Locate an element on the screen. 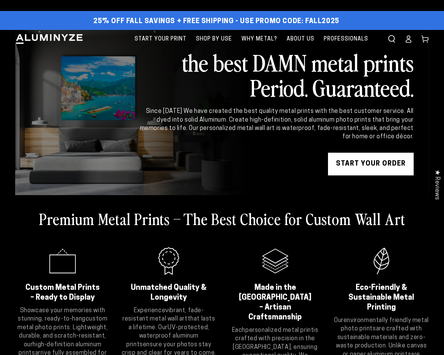 This screenshot has width=444, height=355. h2: Custom Metal Prints – Ready to Display is located at coordinates (63, 293).